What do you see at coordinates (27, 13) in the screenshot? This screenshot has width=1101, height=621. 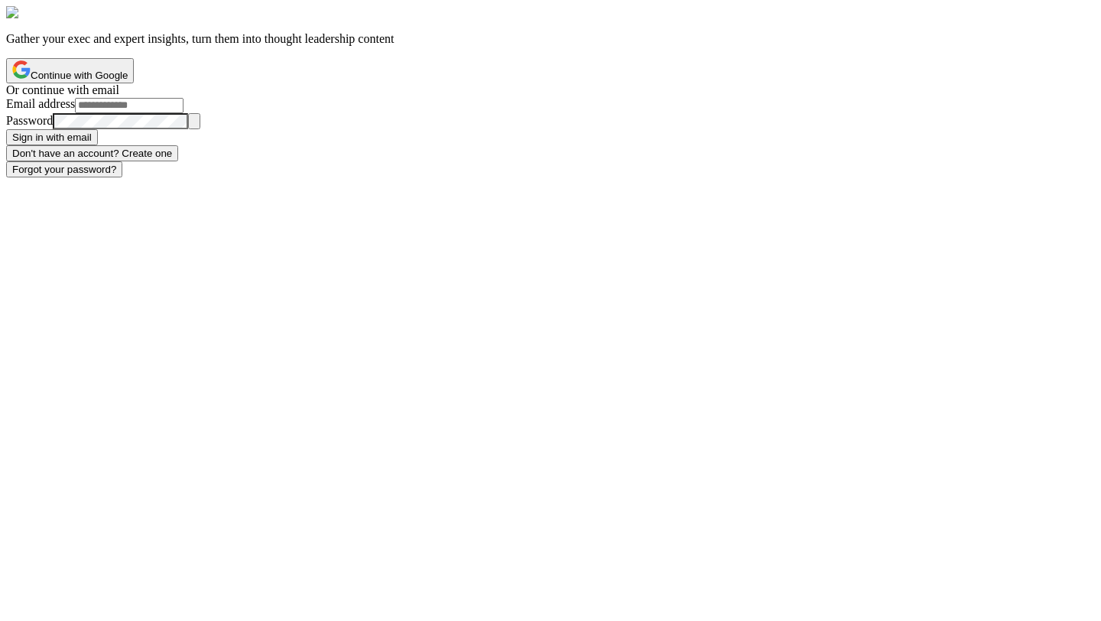 I see `img: Leaps` at bounding box center [27, 13].